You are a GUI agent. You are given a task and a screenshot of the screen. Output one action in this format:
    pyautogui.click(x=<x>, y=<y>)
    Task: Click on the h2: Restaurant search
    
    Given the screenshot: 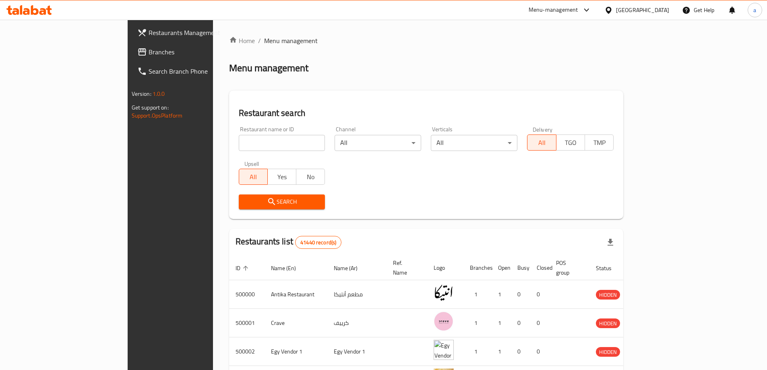 What is the action you would take?
    pyautogui.click(x=426, y=113)
    